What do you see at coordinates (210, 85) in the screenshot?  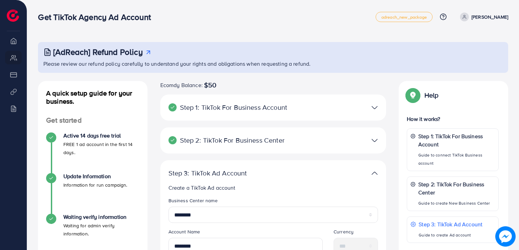 I see `span: $50` at bounding box center [210, 85].